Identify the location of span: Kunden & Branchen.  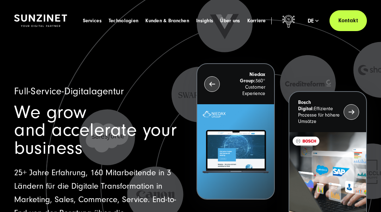
(167, 21).